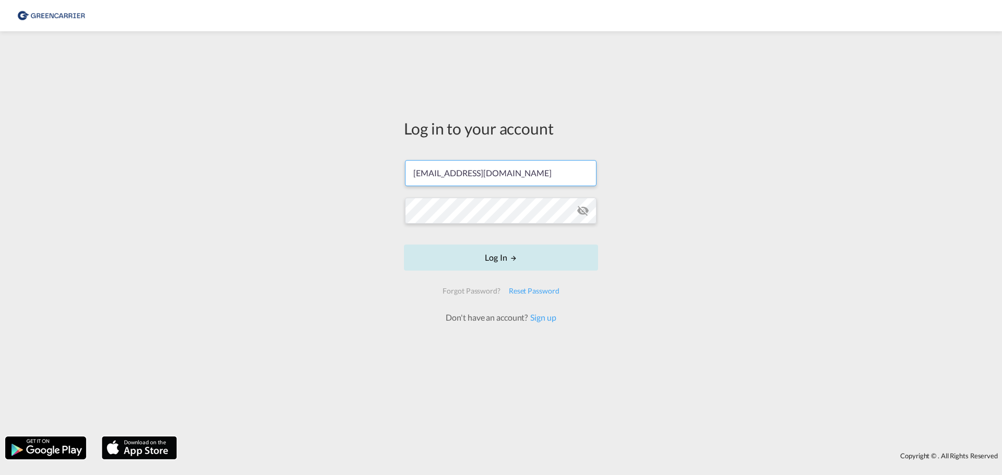  What do you see at coordinates (592, 456) in the screenshot?
I see `div: Copyright © . All Rights Reserved` at bounding box center [592, 456].